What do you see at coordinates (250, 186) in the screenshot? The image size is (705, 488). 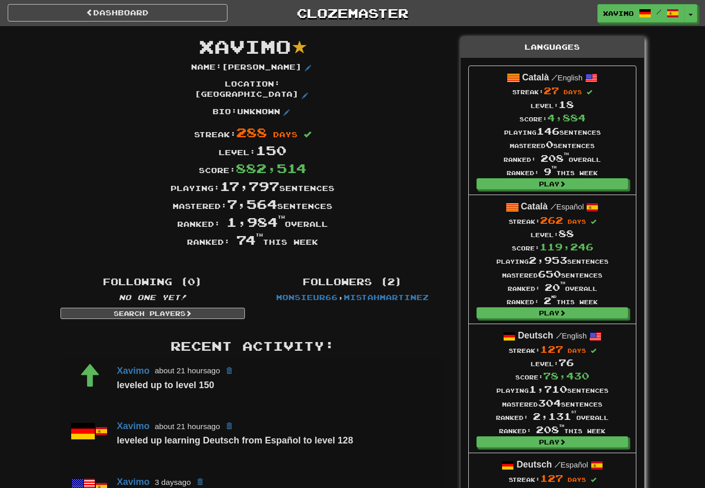 I see `span: 17,797` at bounding box center [250, 186].